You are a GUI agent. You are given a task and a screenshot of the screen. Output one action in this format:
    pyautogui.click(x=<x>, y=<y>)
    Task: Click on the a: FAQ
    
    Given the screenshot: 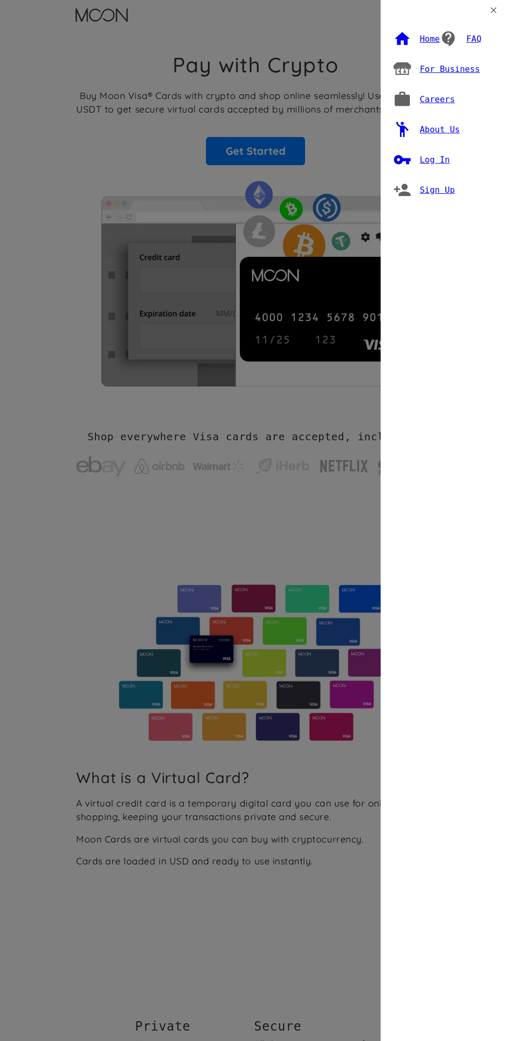 What is the action you would take?
    pyautogui.click(x=460, y=39)
    